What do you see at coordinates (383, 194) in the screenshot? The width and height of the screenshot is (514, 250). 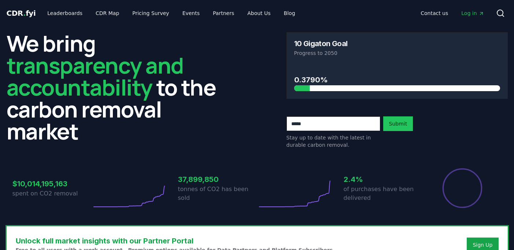 I see `p: of purchases have been delivered` at bounding box center [383, 194].